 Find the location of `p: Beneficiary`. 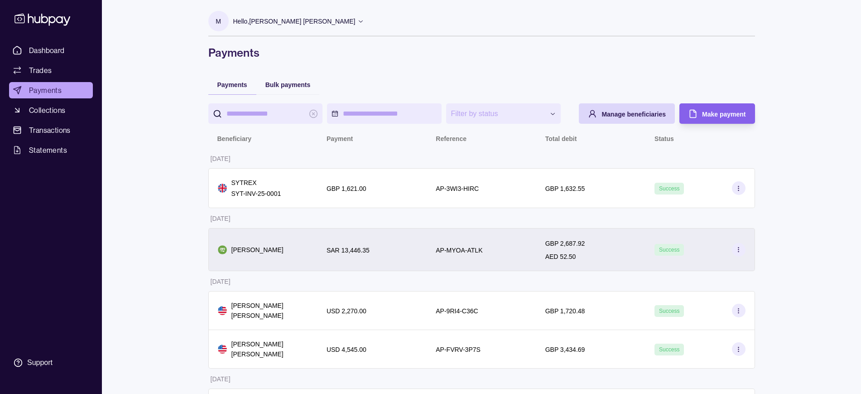

p: Beneficiary is located at coordinates (234, 139).